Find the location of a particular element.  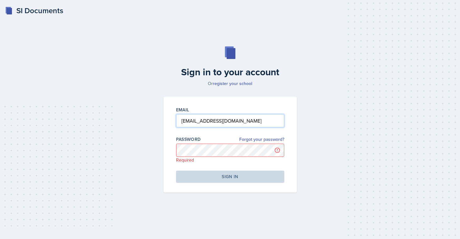

input: Email is located at coordinates (230, 121).